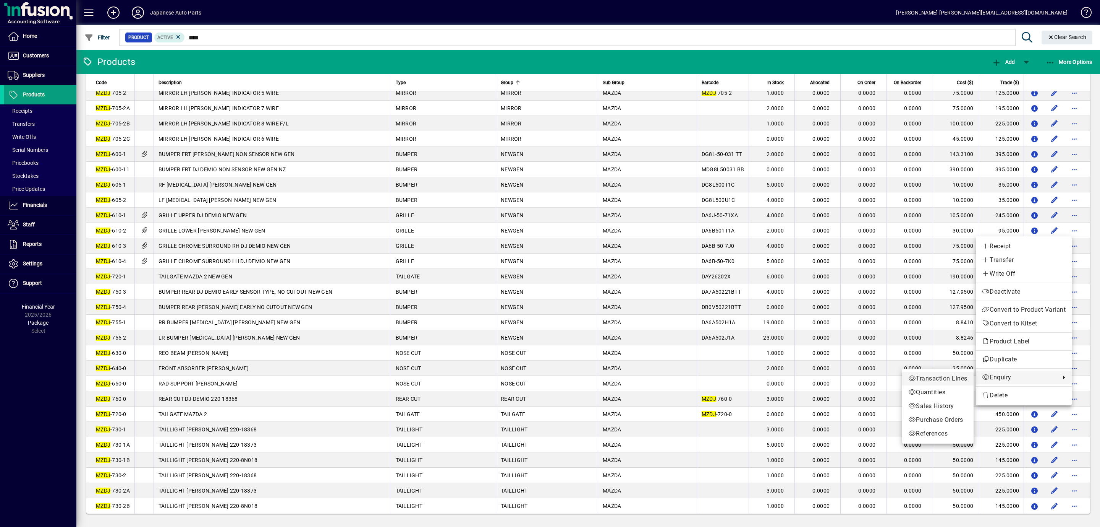  What do you see at coordinates (1024, 309) in the screenshot?
I see `span: Convert to Product Variant` at bounding box center [1024, 309].